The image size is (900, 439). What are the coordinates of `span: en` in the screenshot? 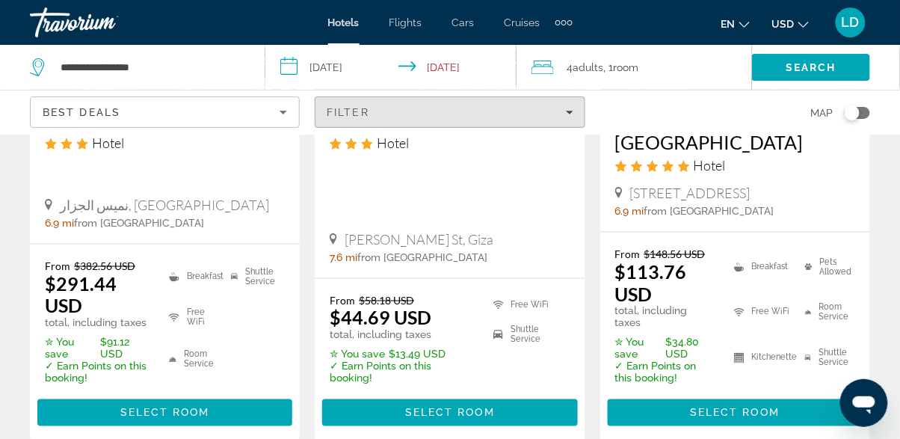 It's located at (728, 24).